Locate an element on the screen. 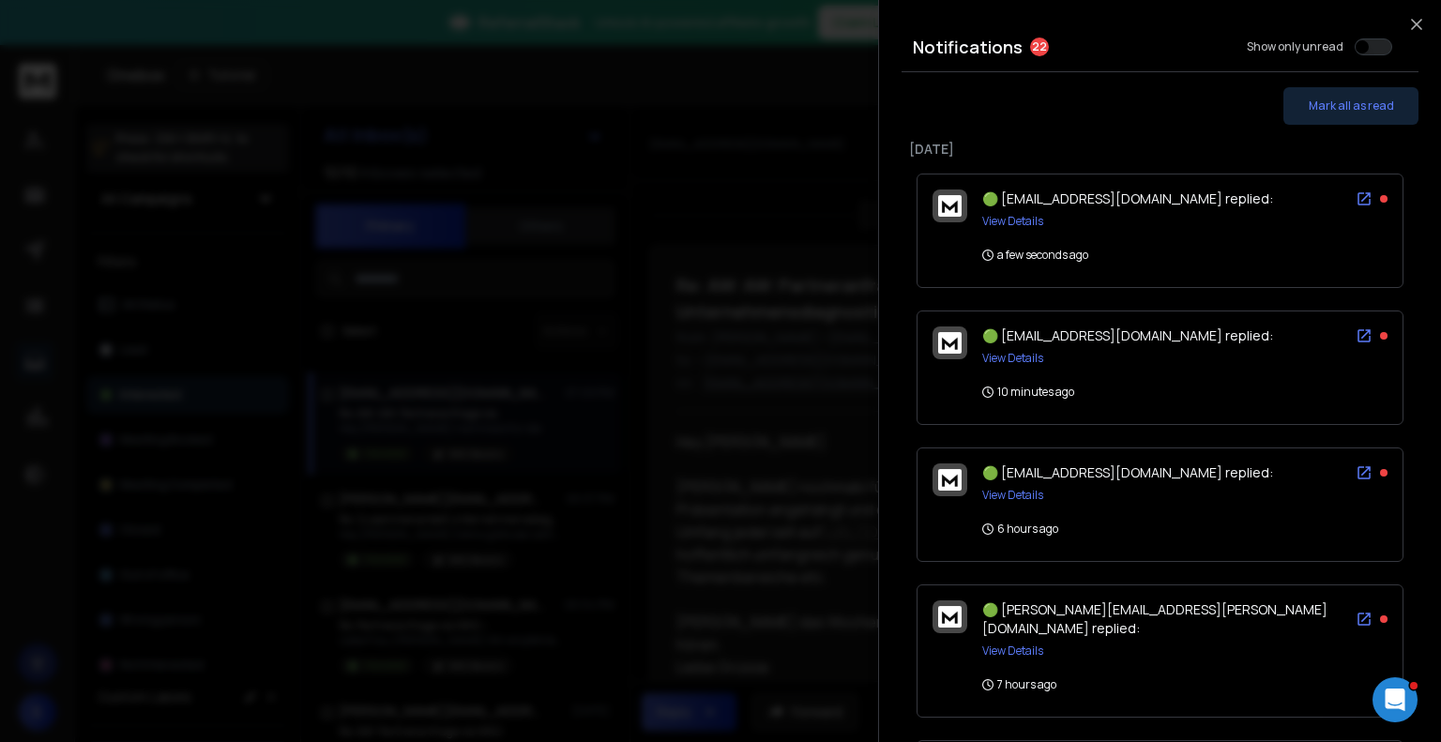  span: Mark all as read is located at coordinates (1351, 106).